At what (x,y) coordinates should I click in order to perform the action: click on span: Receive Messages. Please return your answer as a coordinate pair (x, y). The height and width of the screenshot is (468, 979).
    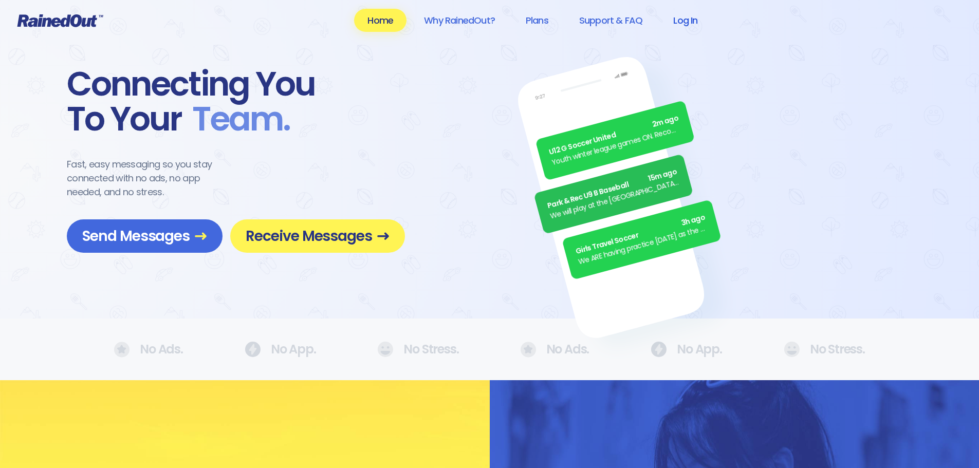
    Looking at the image, I should click on (318, 236).